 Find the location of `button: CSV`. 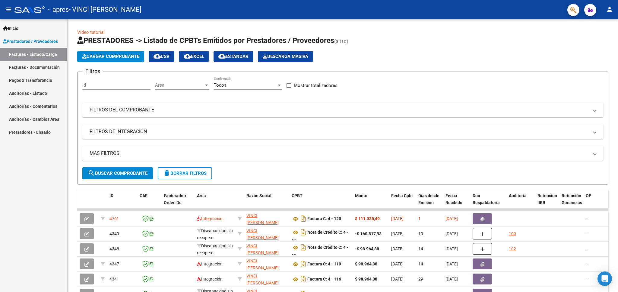

button: CSV is located at coordinates (161, 56).